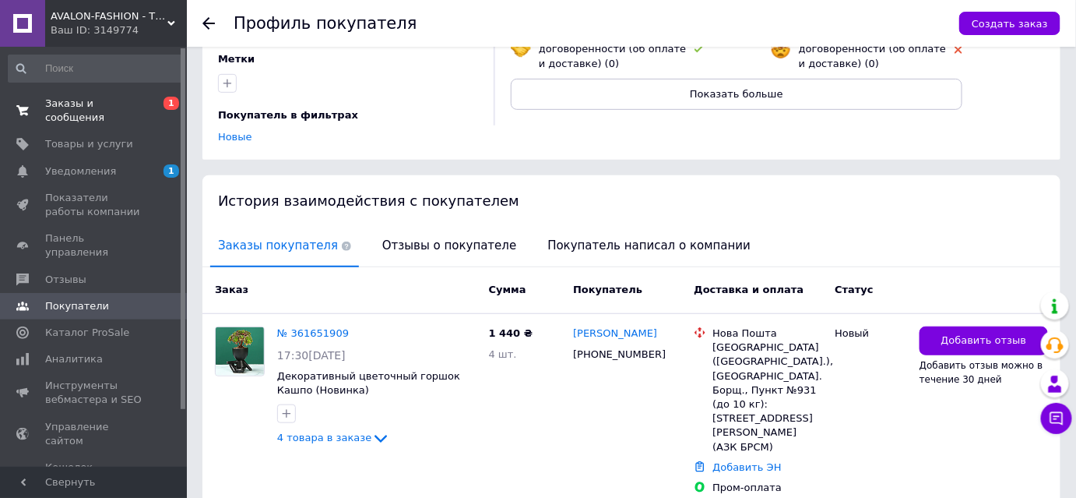  What do you see at coordinates (981, 372) in the screenshot?
I see `span: Добавить отзыв можно в течение 30 дней` at bounding box center [981, 372].